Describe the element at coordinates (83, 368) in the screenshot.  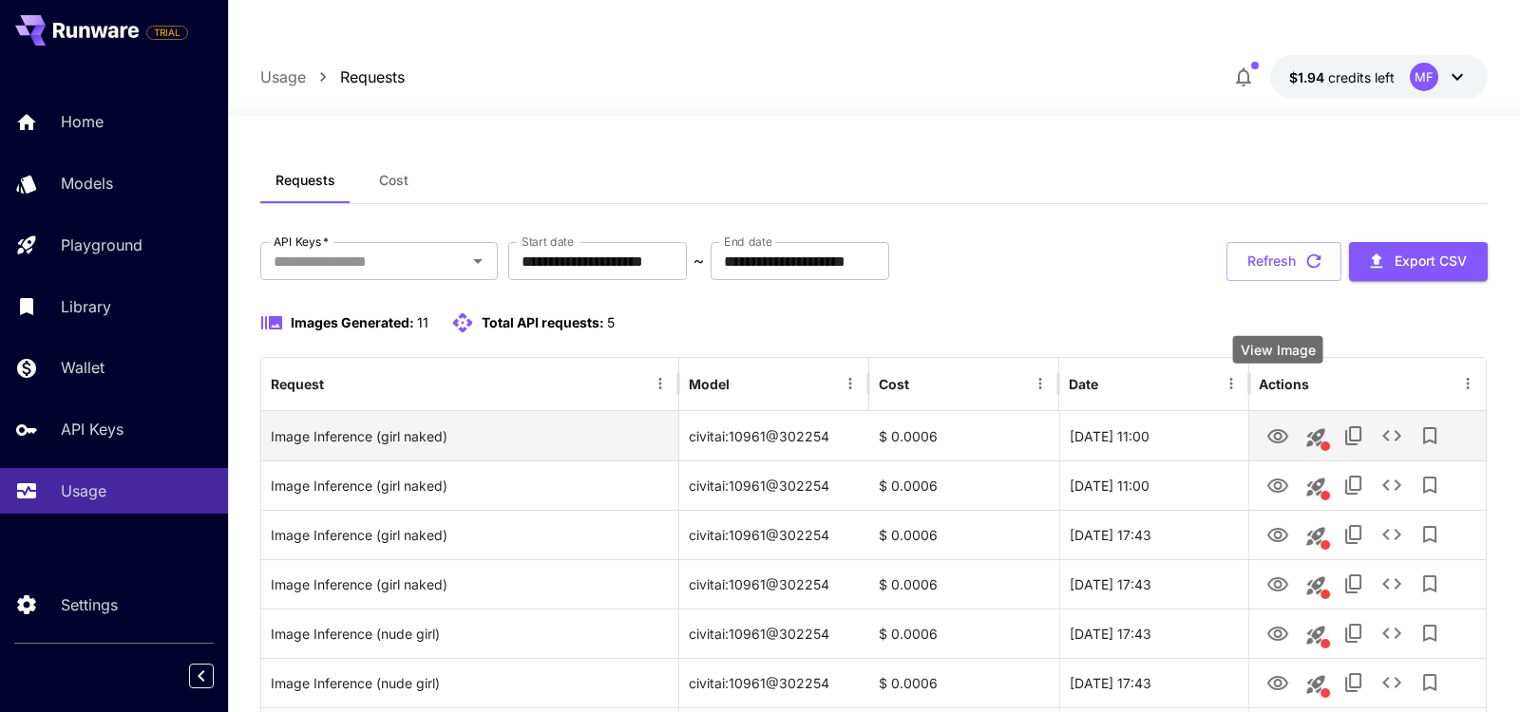
I see `p: Wallet` at that location.